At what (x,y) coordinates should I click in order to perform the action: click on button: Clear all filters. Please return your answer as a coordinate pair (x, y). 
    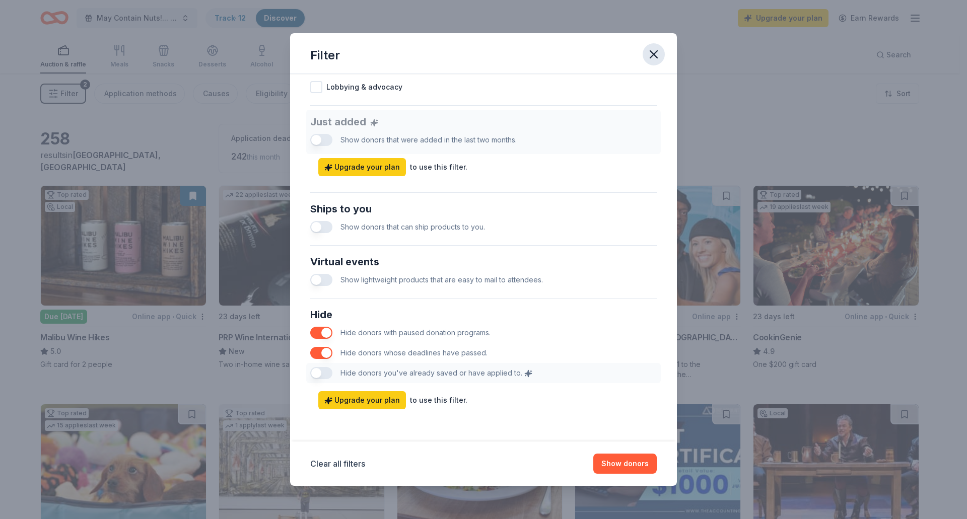
    Looking at the image, I should click on (337, 464).